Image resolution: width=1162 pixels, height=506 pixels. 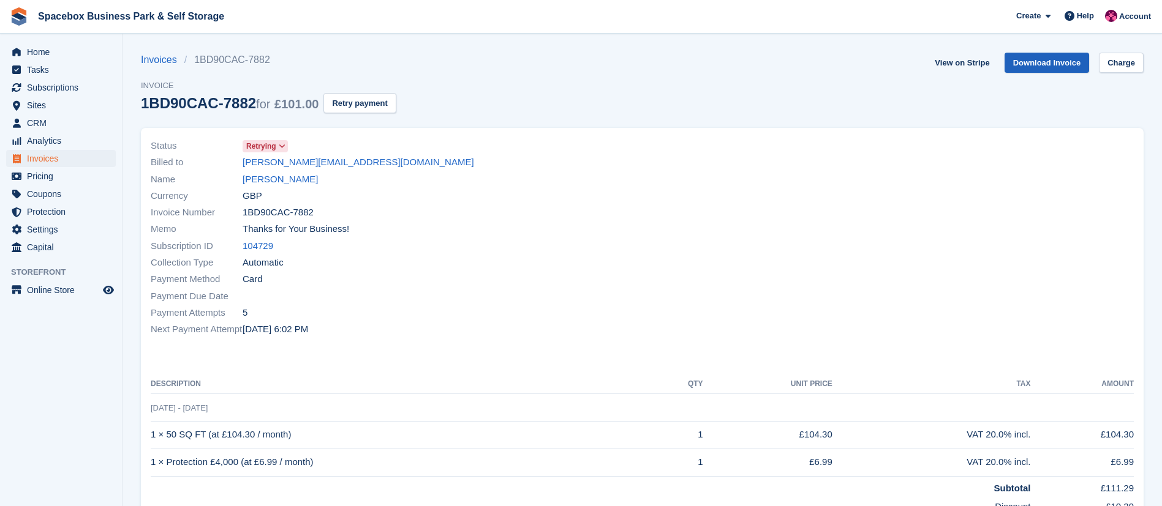 I want to click on span: Currency, so click(x=197, y=196).